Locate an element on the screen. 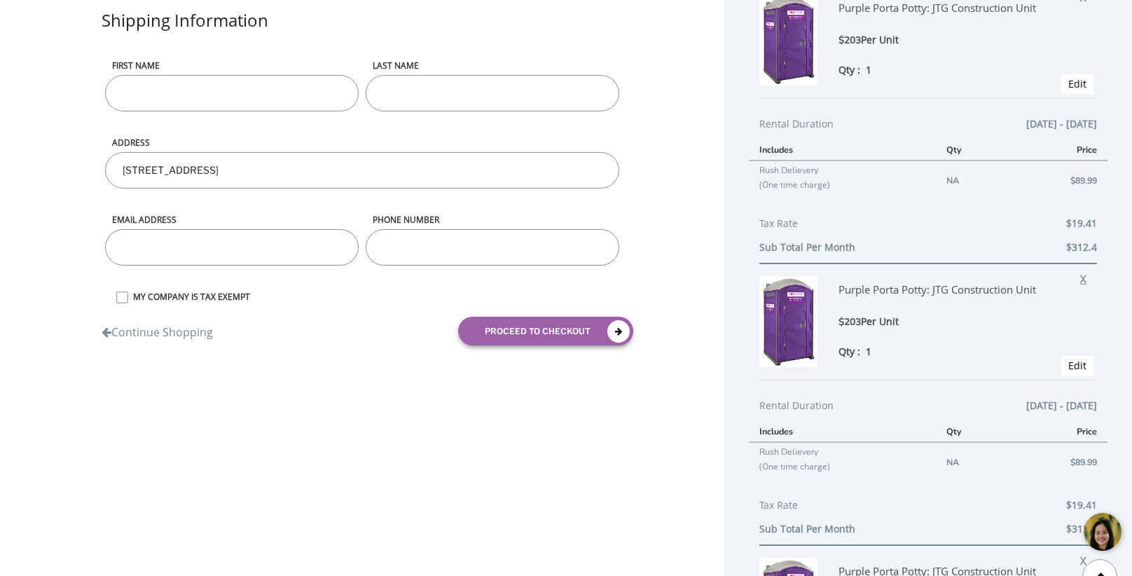 This screenshot has width=1132, height=576. label: LAST NAME is located at coordinates (492, 65).